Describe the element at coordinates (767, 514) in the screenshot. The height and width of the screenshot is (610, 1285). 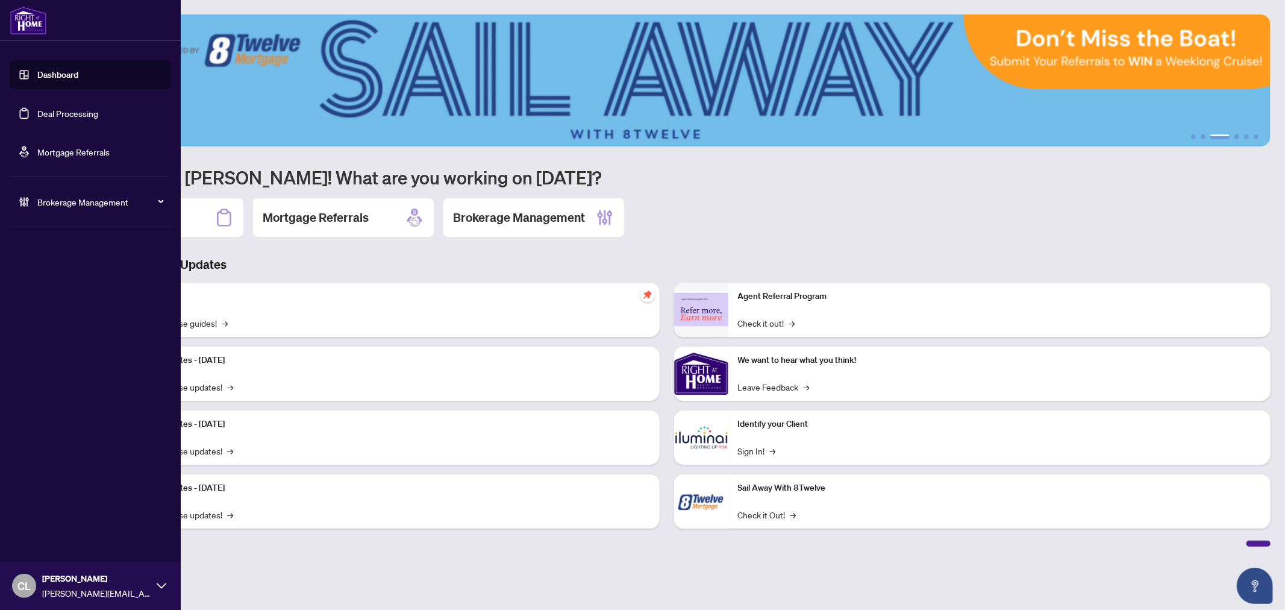
I see `a: Check it Out!→` at that location.